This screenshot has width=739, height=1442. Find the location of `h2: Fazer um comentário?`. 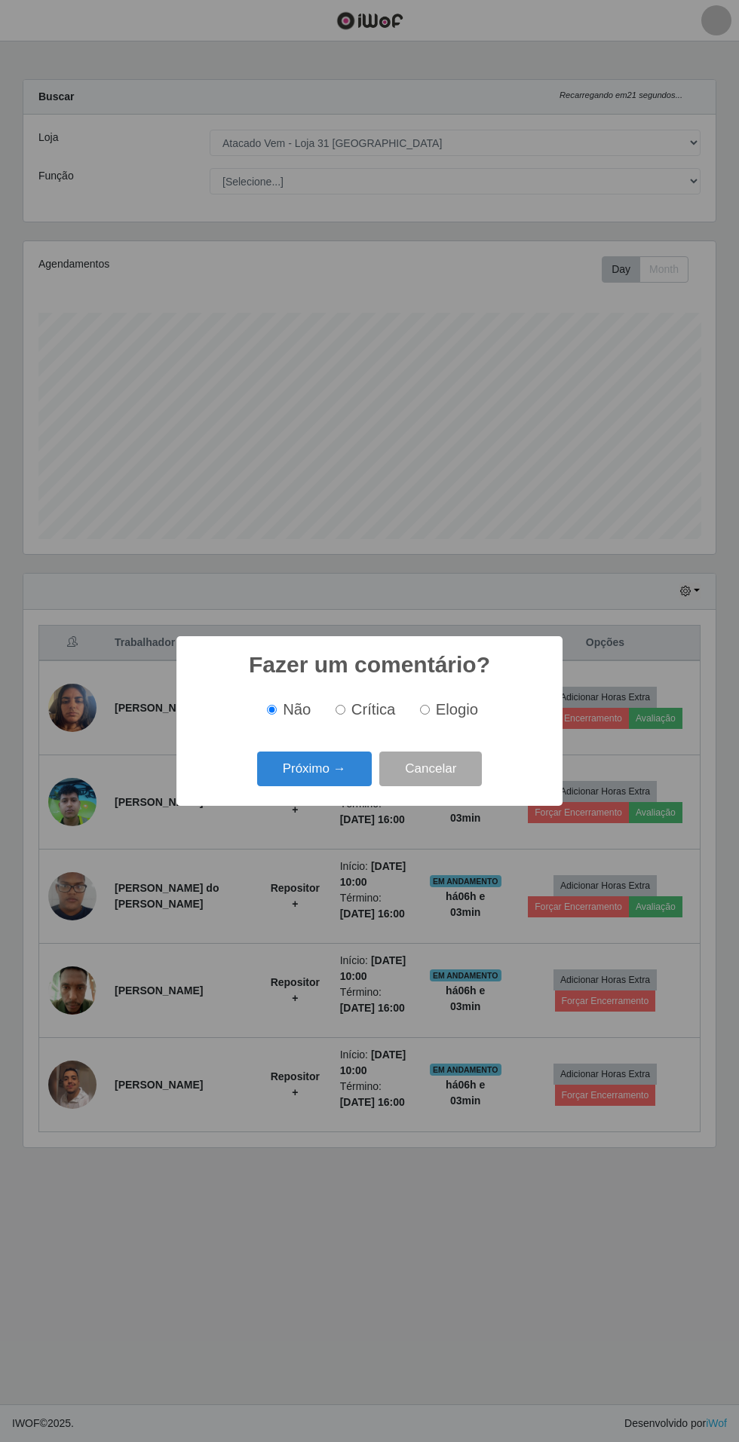

h2: Fazer um comentário? is located at coordinates (369, 665).